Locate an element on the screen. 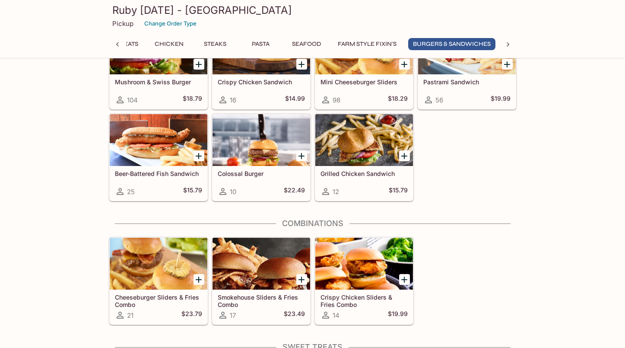 Image resolution: width=625 pixels, height=348 pixels. h5: Cheeseburger Sliders & Fries Combo is located at coordinates (159, 300).